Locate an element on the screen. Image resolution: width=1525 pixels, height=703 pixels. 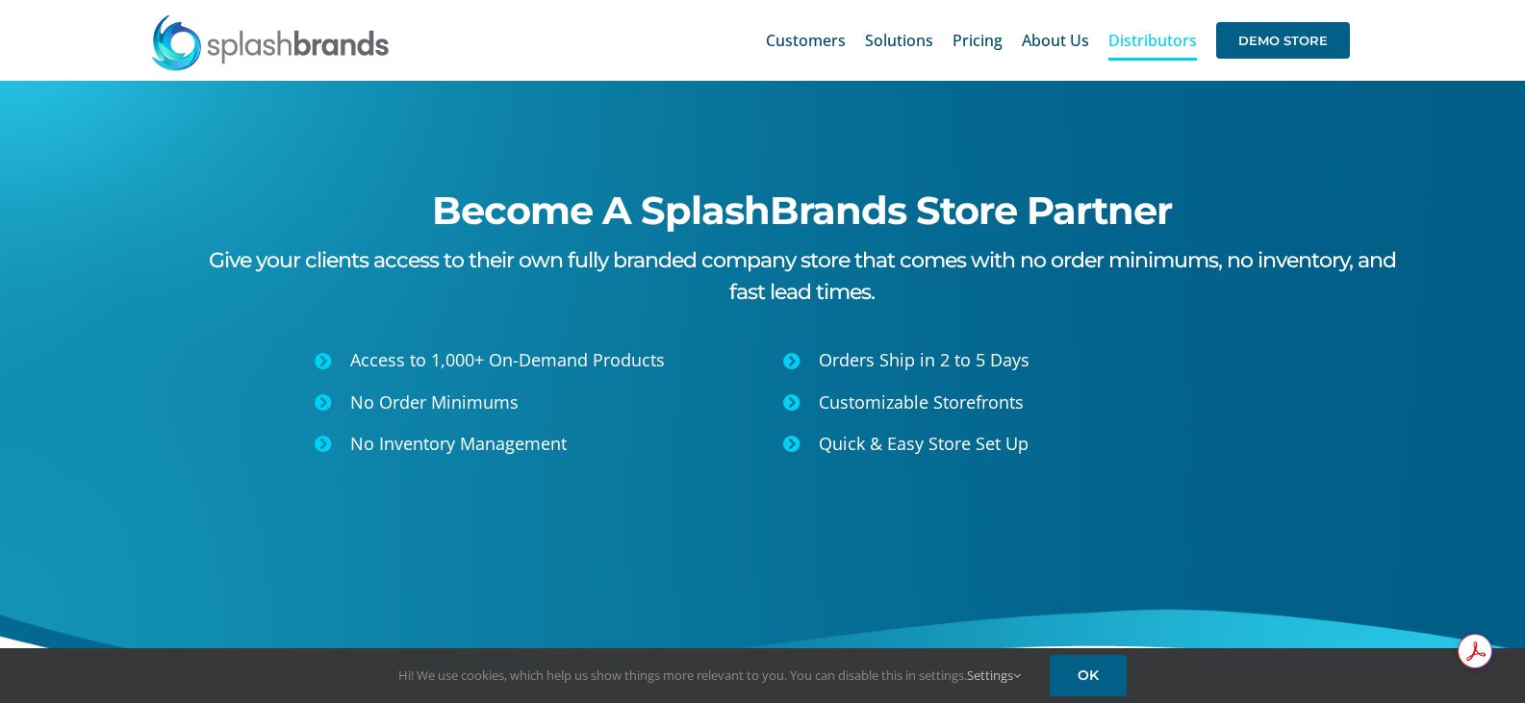
a: Pricing is located at coordinates (977, 40).